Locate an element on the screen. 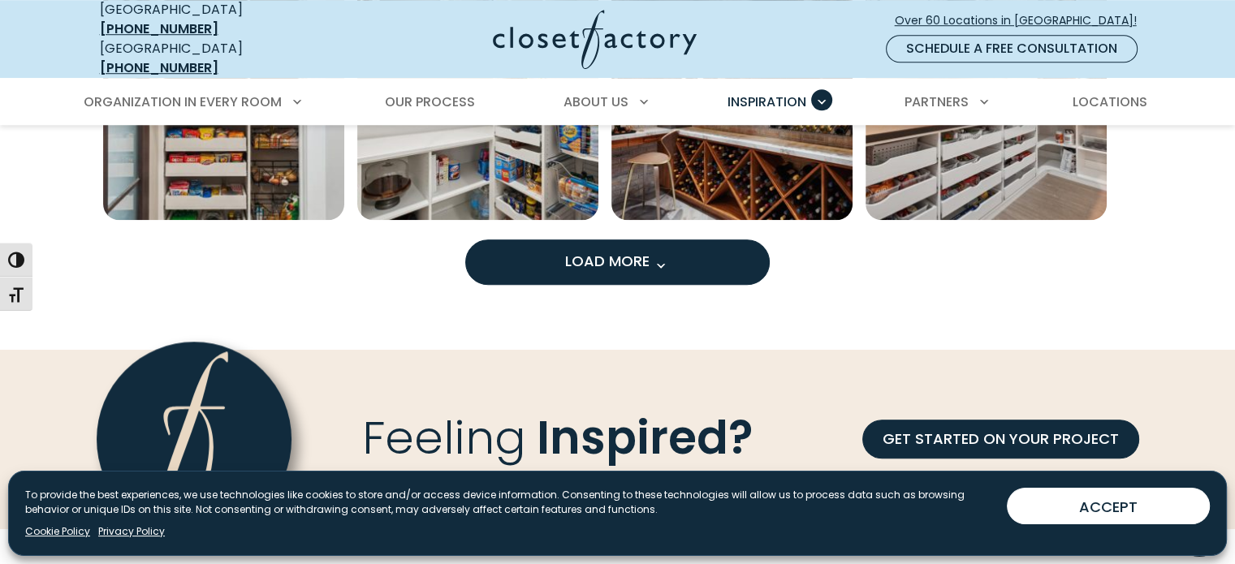 The image size is (1235, 564). p: To provide the best experiences, we use technologies like cookies to store and/or access device i... is located at coordinates (509, 503).